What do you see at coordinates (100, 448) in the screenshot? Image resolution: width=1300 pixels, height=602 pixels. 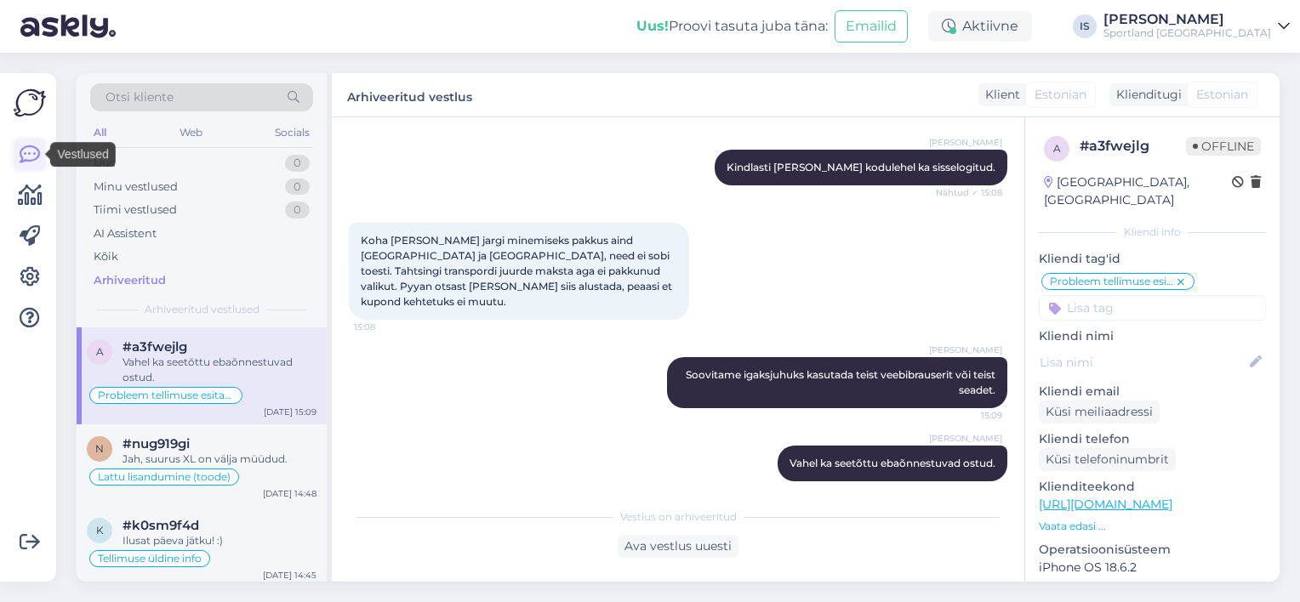 I see `span: n` at bounding box center [100, 448].